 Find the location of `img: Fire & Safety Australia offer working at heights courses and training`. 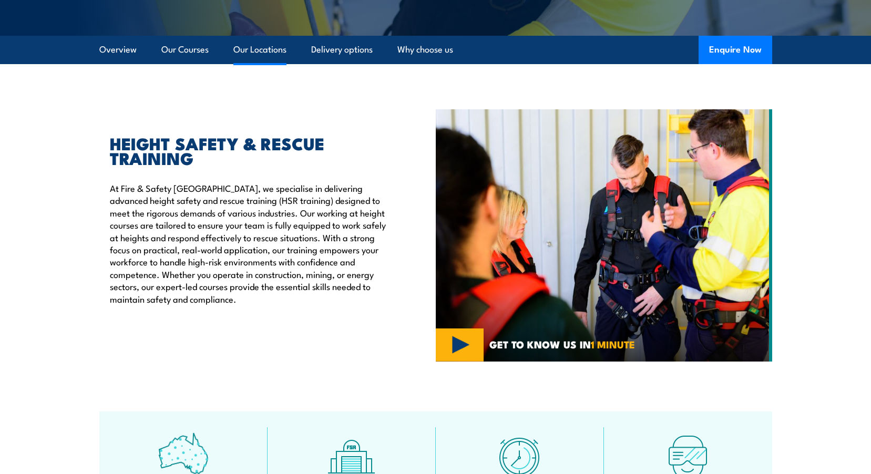

img: Fire & Safety Australia offer working at heights courses and training is located at coordinates (604, 235).